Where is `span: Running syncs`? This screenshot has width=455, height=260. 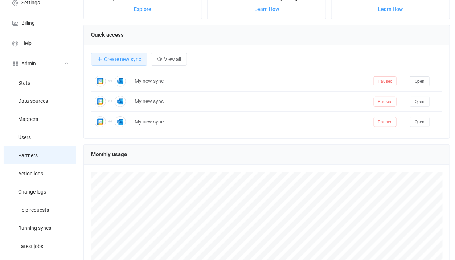 span: Running syncs is located at coordinates (34, 228).